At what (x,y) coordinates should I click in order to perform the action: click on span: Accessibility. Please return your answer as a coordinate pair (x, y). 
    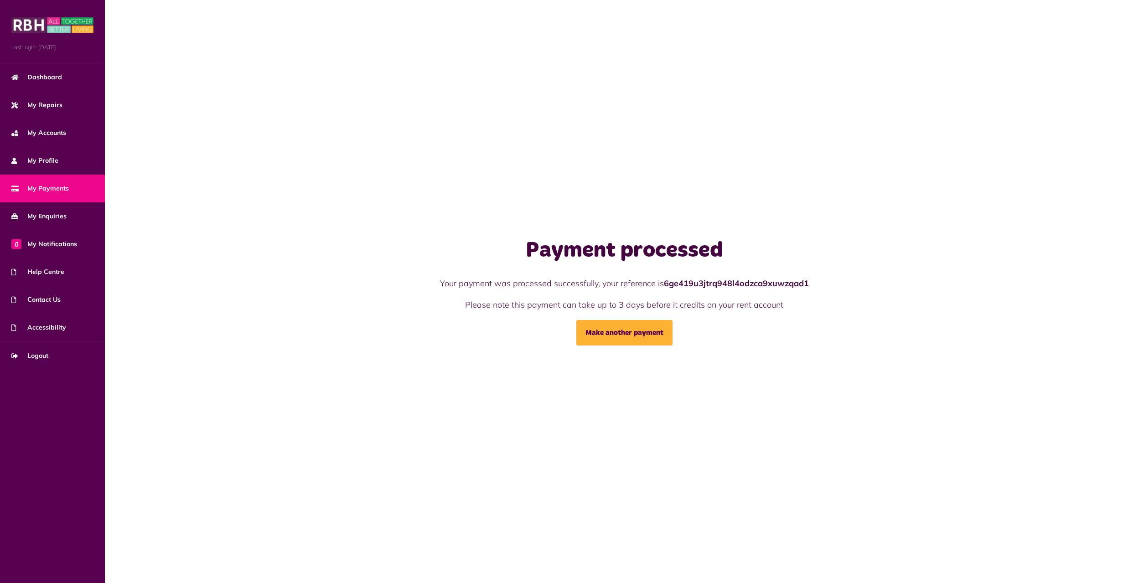
    Looking at the image, I should click on (39, 327).